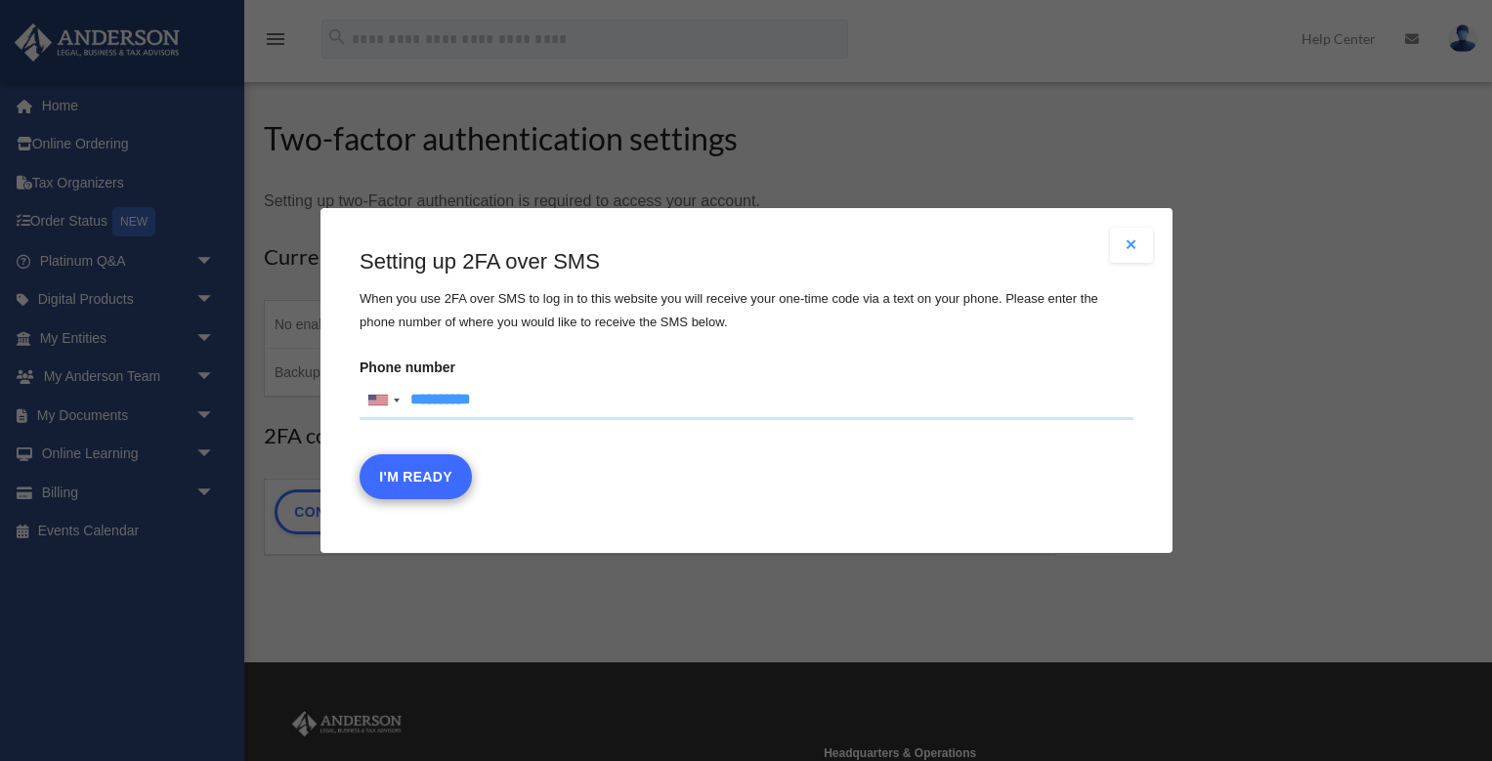  What do you see at coordinates (383, 401) in the screenshot?
I see `div: United States: +1` at bounding box center [383, 401].